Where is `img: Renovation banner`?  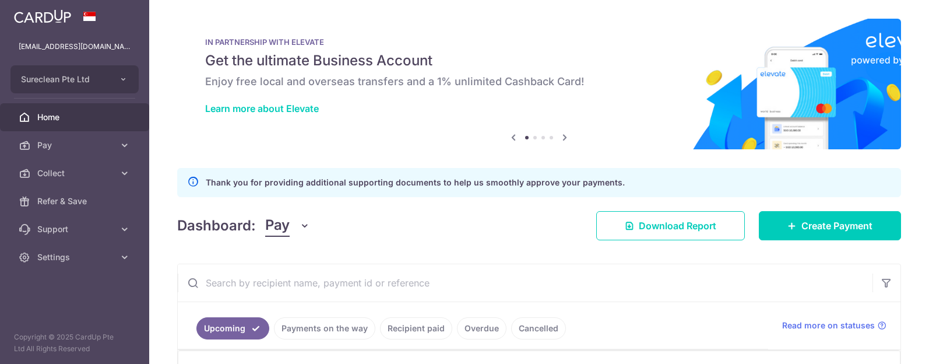 img: Renovation banner is located at coordinates (539, 84).